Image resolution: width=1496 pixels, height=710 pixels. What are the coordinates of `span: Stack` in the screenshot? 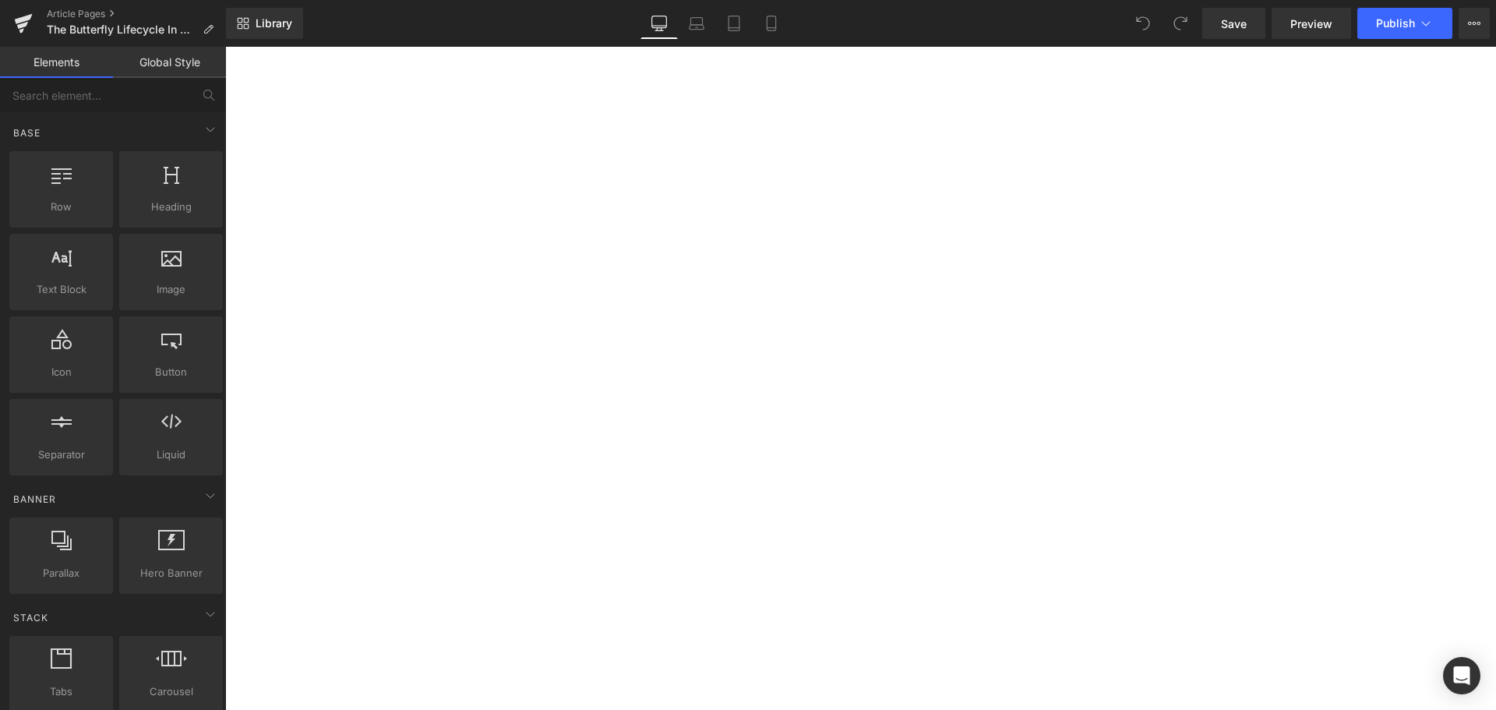 It's located at (30, 617).